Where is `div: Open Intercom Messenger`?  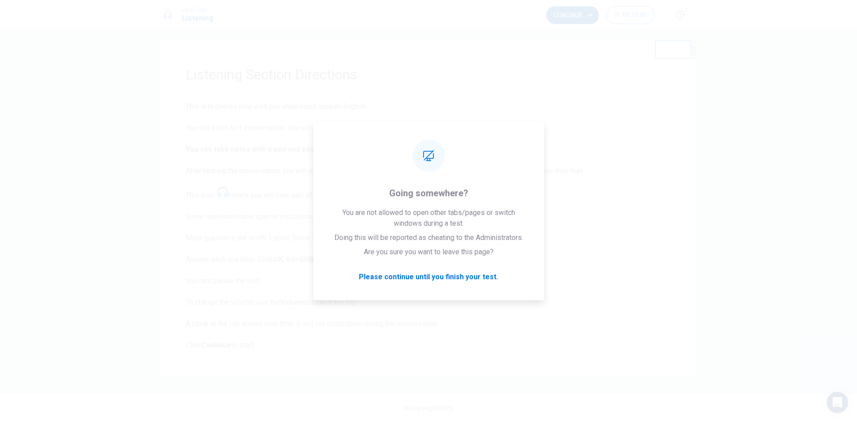
div: Open Intercom Messenger is located at coordinates (838, 403).